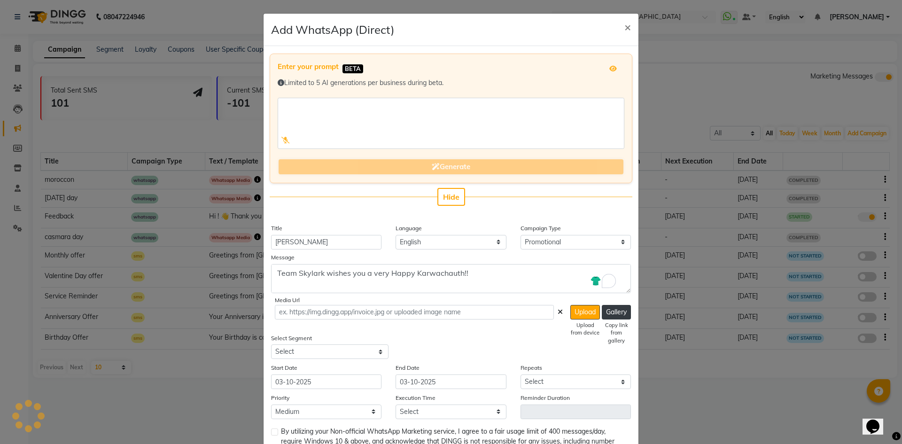 The image size is (902, 444). Describe the element at coordinates (414, 312) in the screenshot. I see `input: ex. https://img.dingg.app/invoice.jpg or uploaded image name` at that location.